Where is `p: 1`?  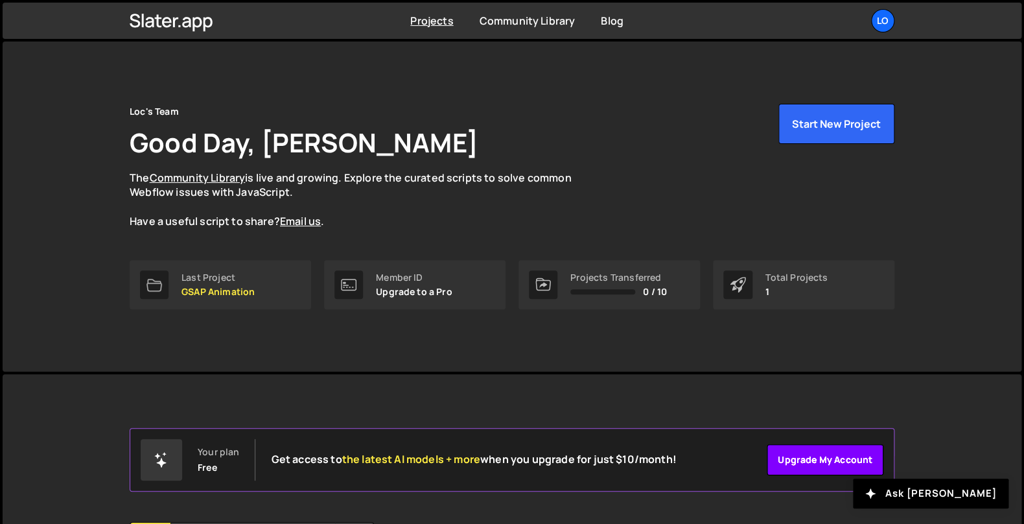
p: 1 is located at coordinates (796, 292).